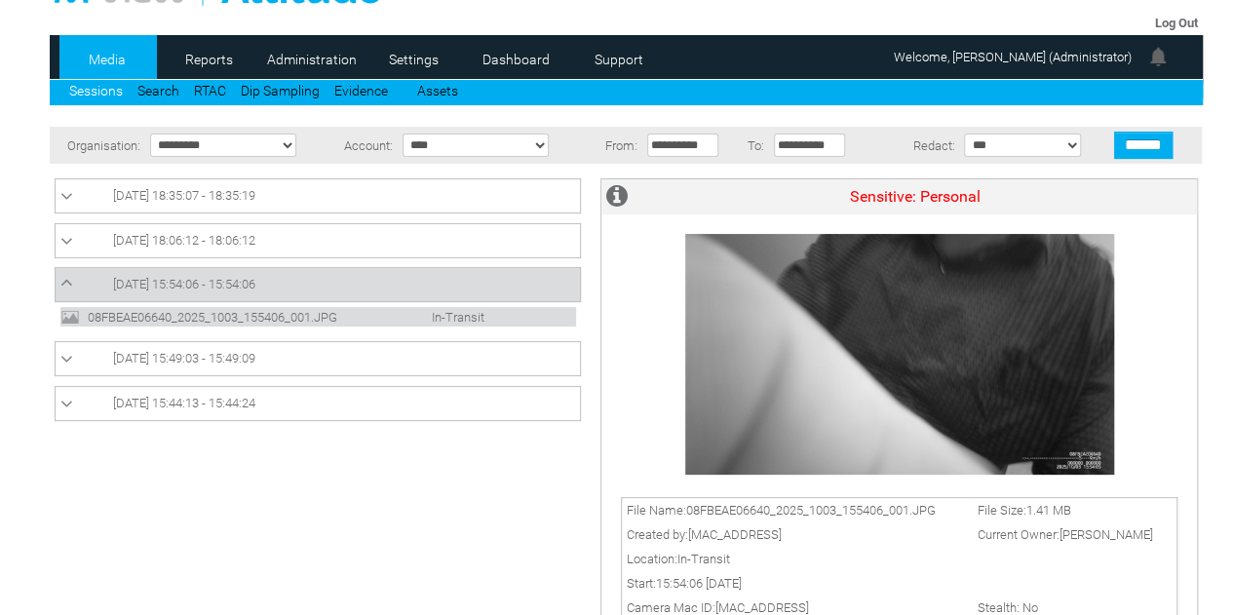 Image resolution: width=1233 pixels, height=615 pixels. Describe the element at coordinates (95, 91) in the screenshot. I see `a: Sessions` at that location.